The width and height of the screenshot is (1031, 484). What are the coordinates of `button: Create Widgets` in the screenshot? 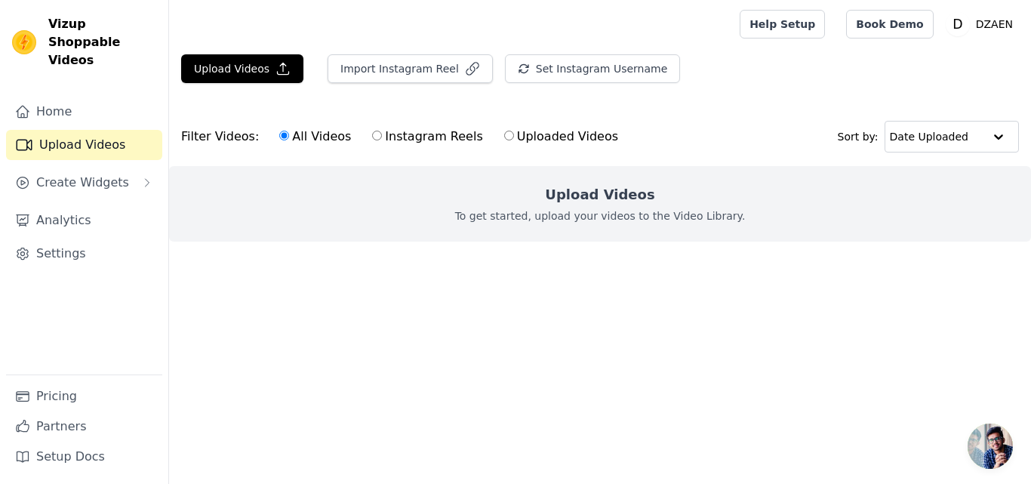 It's located at (84, 183).